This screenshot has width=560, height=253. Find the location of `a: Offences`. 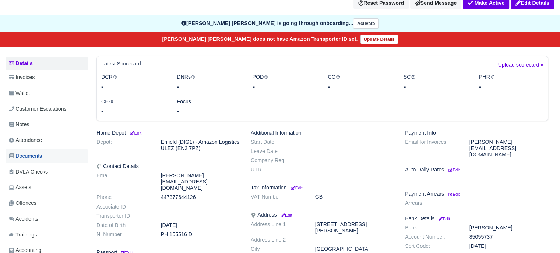

a: Offences is located at coordinates (47, 203).